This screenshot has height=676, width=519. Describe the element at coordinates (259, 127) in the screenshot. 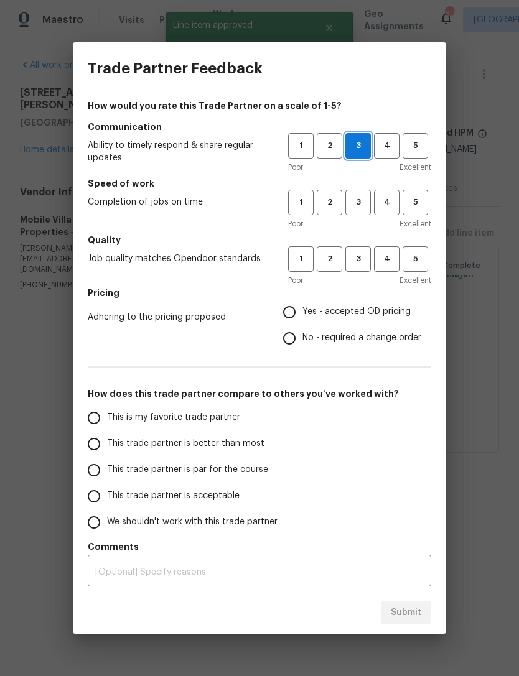

I see `h5: Communication` at that location.